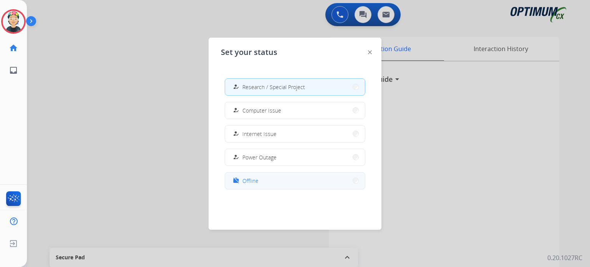 Image resolution: width=590 pixels, height=267 pixels. Describe the element at coordinates (236, 180) in the screenshot. I see `mat-icon: work_off` at that location.